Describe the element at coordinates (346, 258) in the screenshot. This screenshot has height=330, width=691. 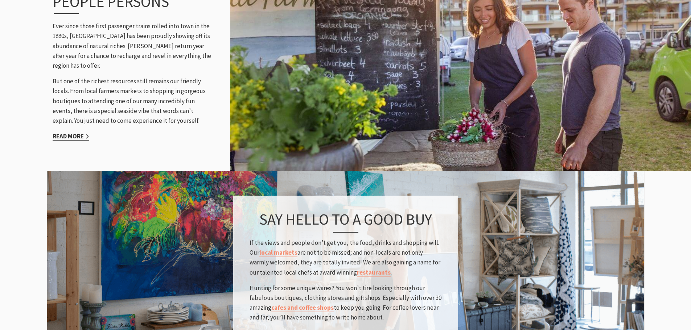
I see `p: If the views and people don’t get you, the food, drinks and shopping will. Our are not to be miss...` at that location.